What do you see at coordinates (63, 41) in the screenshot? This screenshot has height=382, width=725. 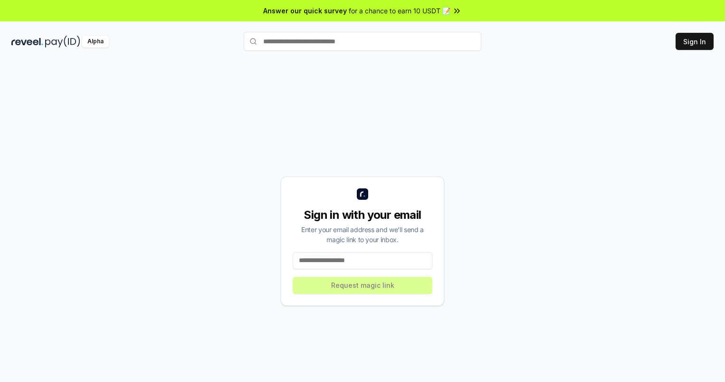 I see `img: pay_id` at bounding box center [63, 41].